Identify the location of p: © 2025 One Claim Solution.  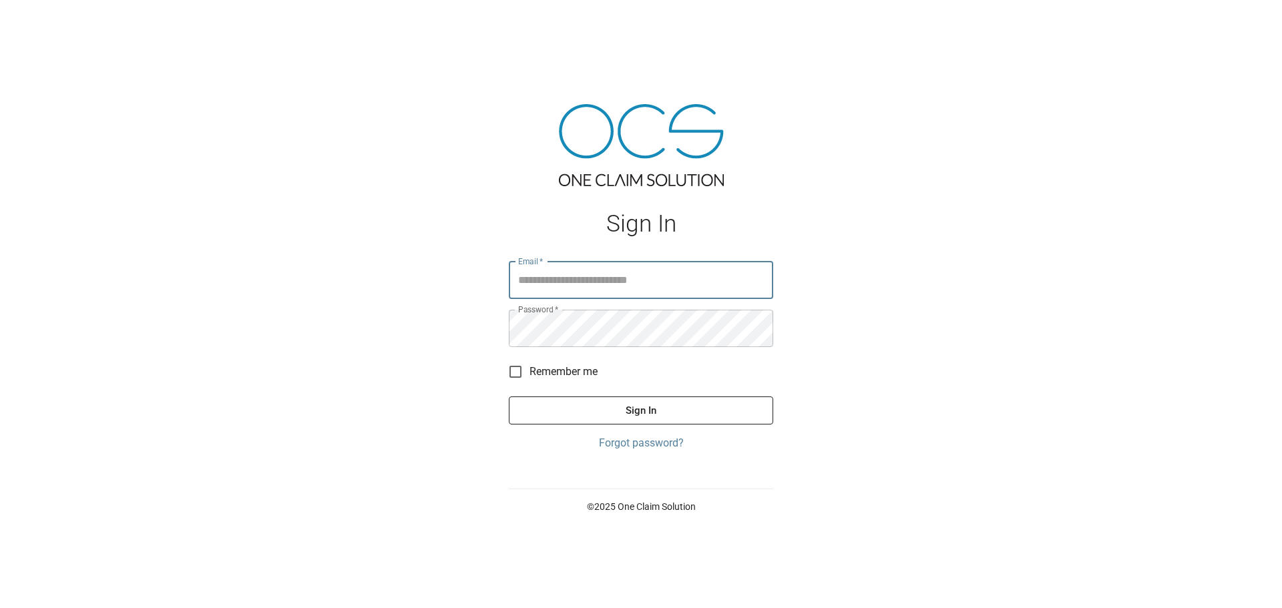
(641, 507).